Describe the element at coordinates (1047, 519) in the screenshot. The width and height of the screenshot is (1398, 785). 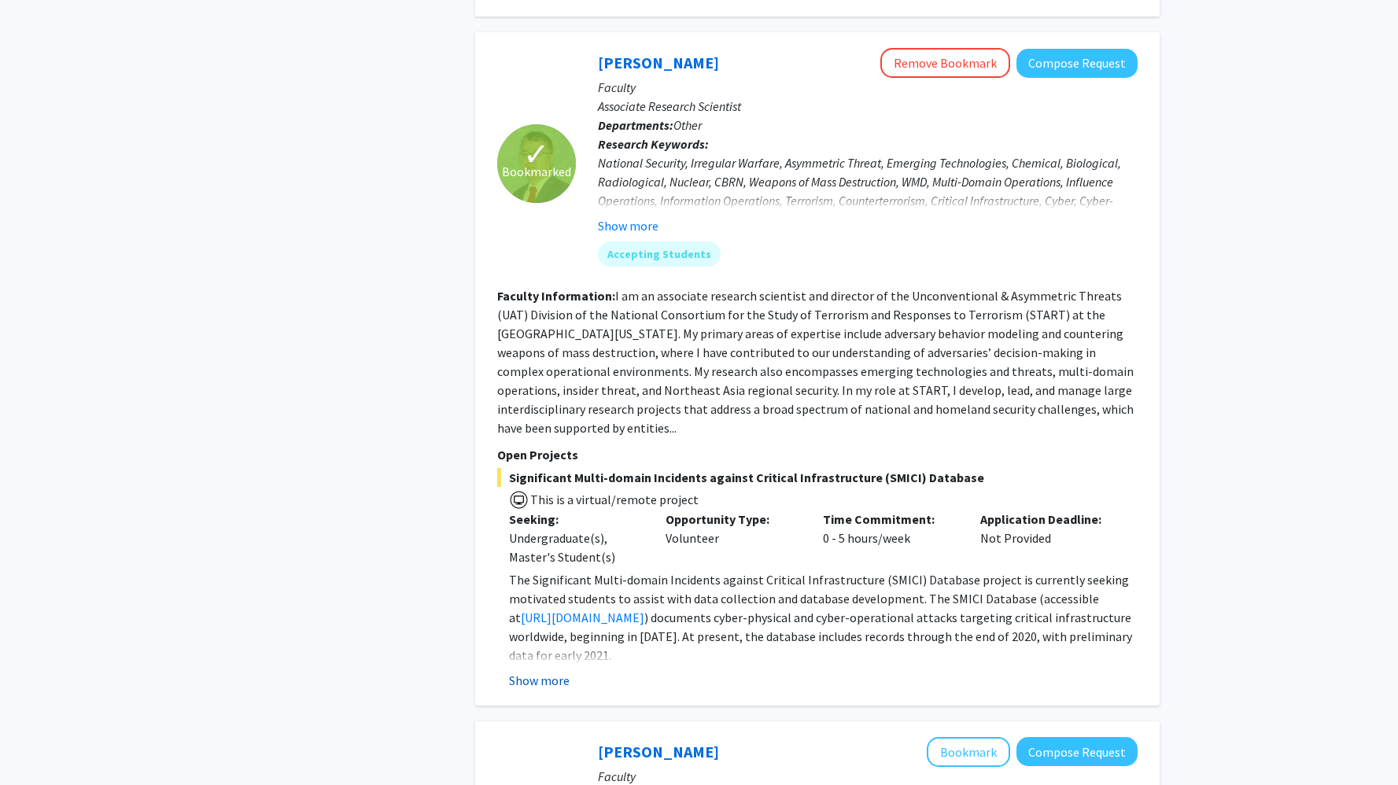
I see `p: Application Deadline:` at that location.